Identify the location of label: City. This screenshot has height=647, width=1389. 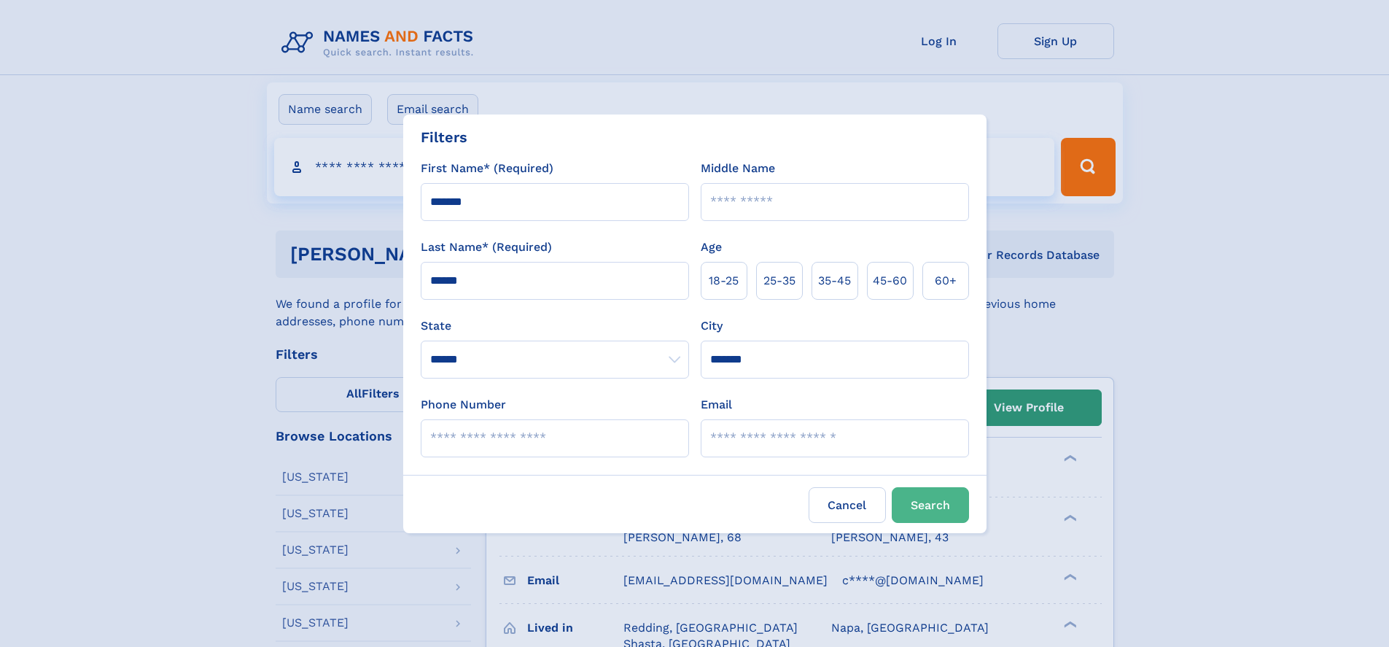
(712, 326).